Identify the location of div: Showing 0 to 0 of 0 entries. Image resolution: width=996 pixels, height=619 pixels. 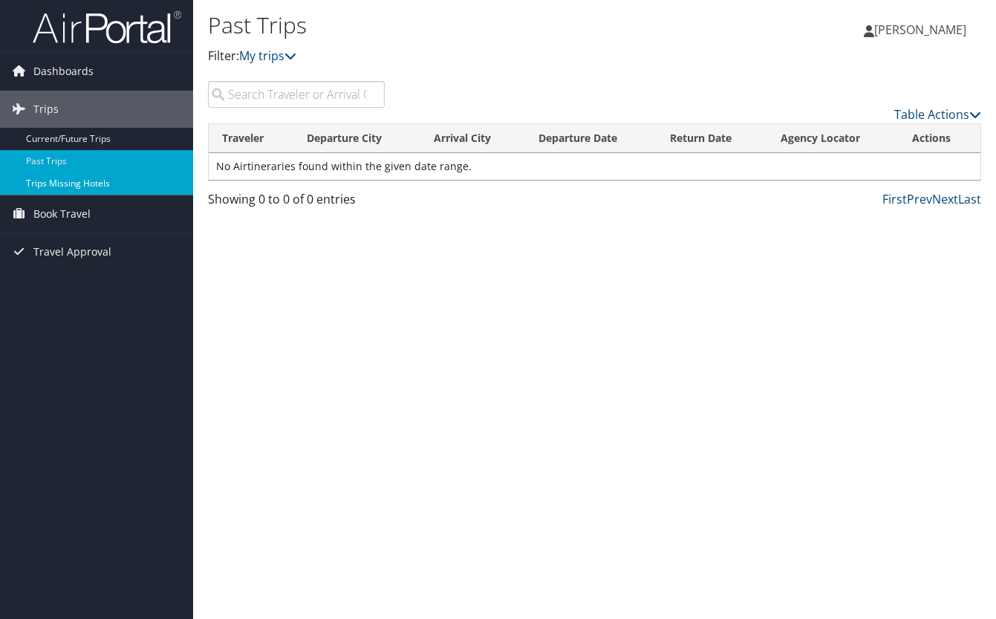
(296, 203).